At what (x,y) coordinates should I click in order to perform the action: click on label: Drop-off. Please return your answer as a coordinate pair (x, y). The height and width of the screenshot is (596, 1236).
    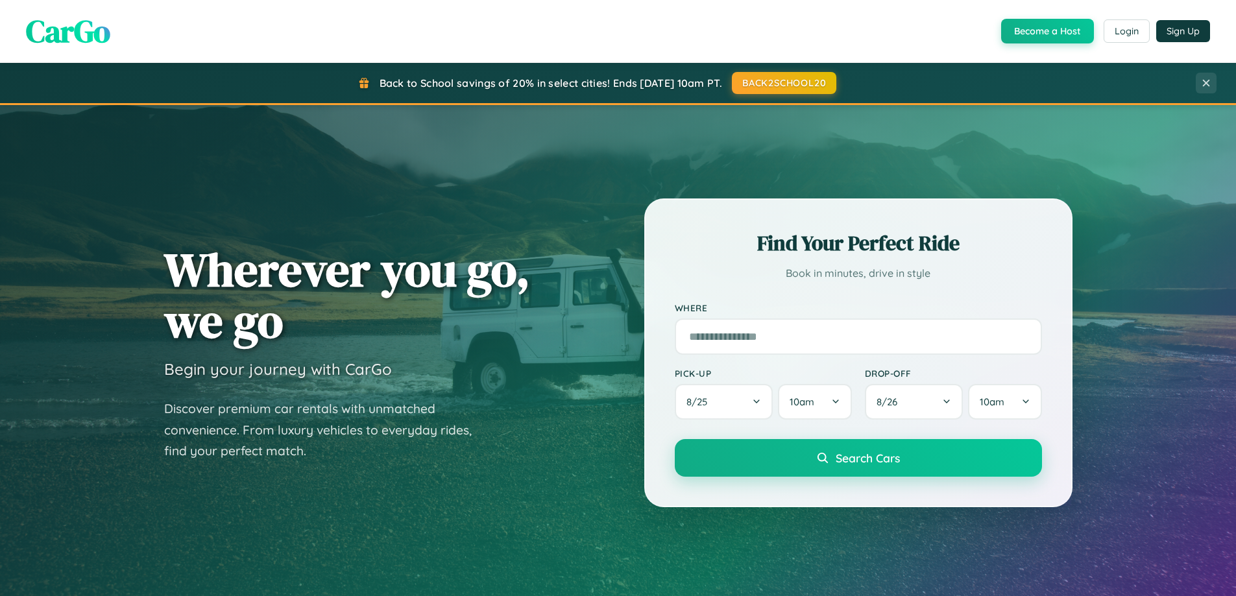
    Looking at the image, I should click on (953, 373).